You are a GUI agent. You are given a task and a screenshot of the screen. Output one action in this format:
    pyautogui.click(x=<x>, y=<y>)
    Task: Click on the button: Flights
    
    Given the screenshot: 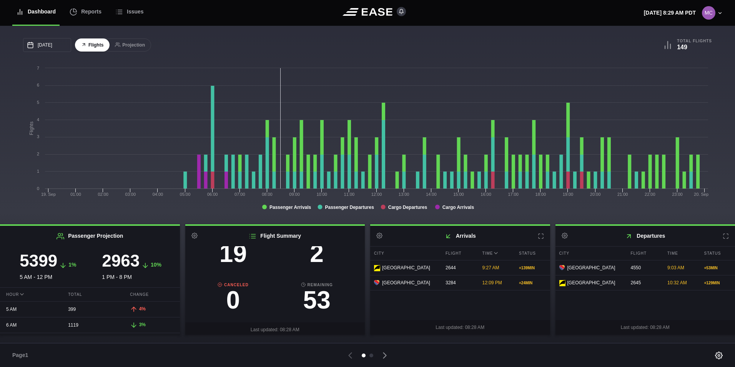 What is the action you would take?
    pyautogui.click(x=92, y=45)
    